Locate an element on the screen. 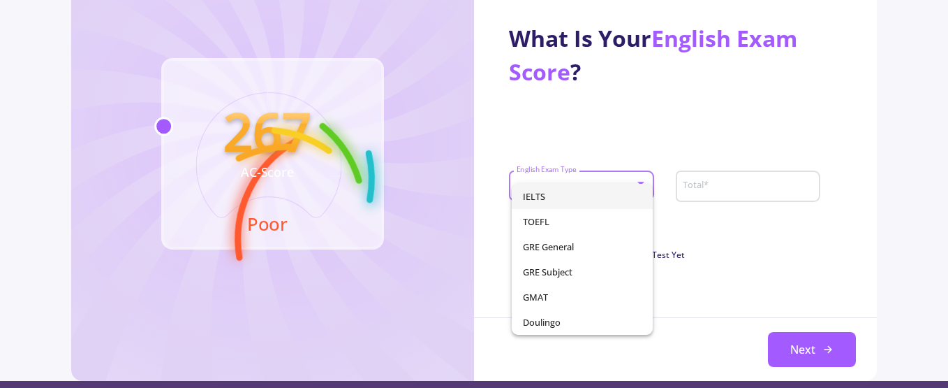 This screenshot has height=388, width=948. span: IELTS is located at coordinates (582, 196).